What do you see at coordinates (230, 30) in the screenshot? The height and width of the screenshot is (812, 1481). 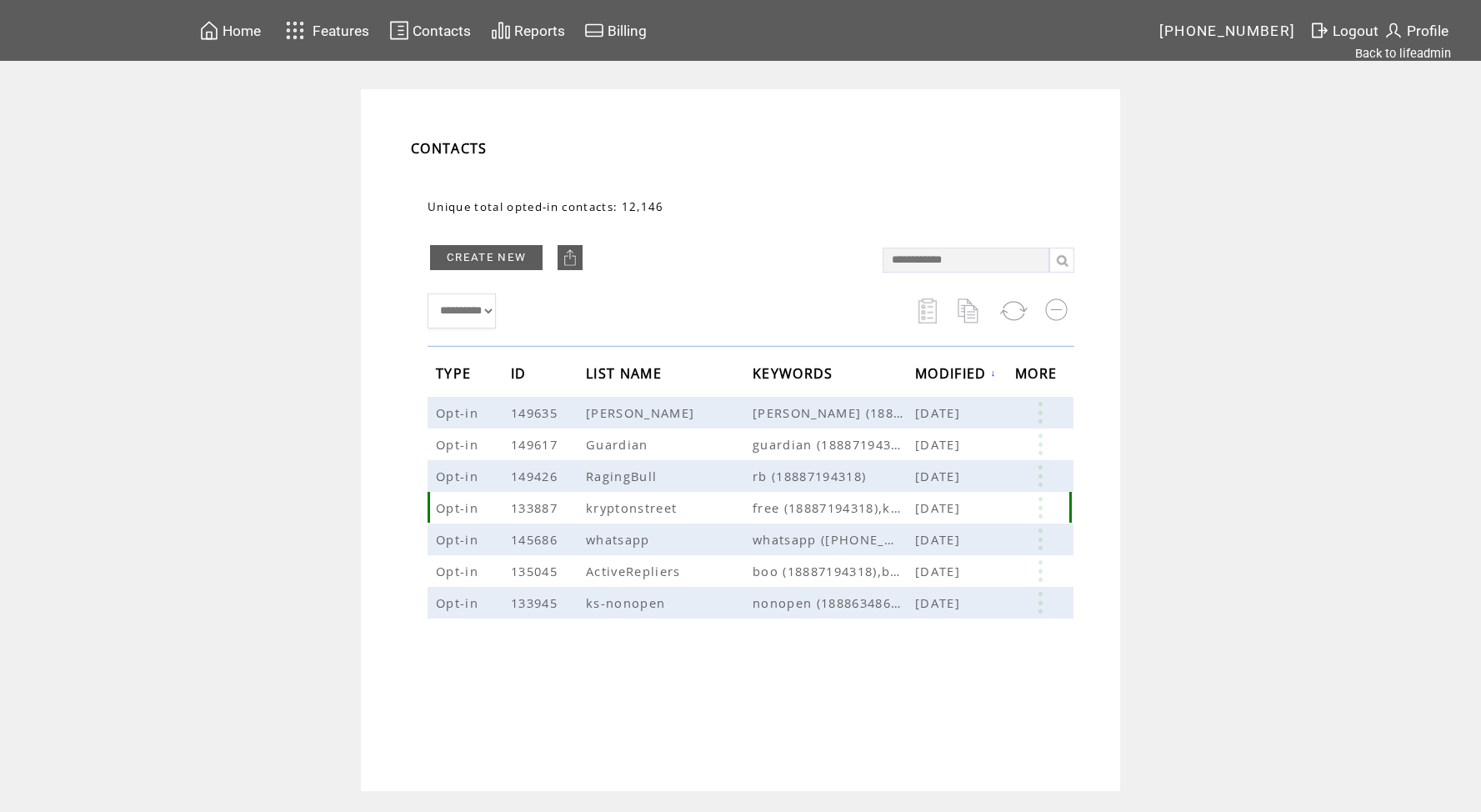 I see `a: Home` at bounding box center [230, 30].